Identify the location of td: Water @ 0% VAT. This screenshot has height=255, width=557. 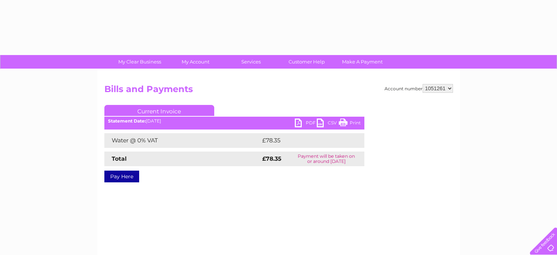
(182, 140).